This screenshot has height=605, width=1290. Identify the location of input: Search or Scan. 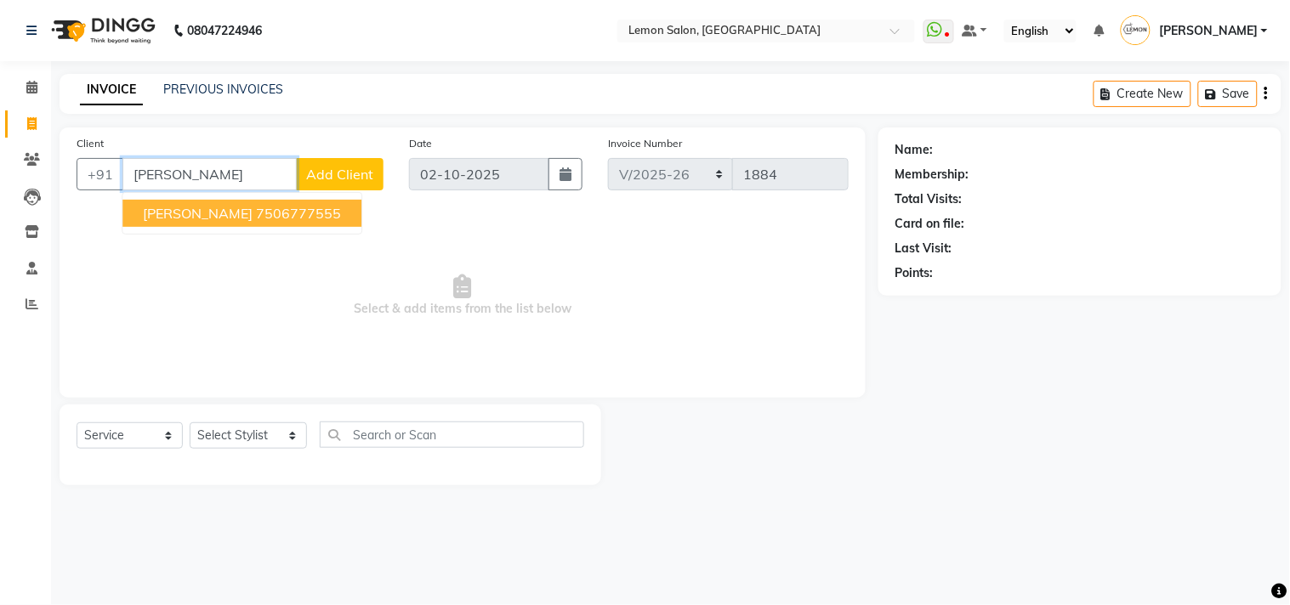
(452, 435).